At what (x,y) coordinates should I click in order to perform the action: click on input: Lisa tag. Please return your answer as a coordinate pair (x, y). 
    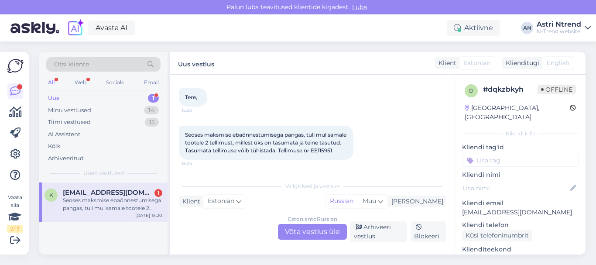
    Looking at the image, I should click on (520, 160).